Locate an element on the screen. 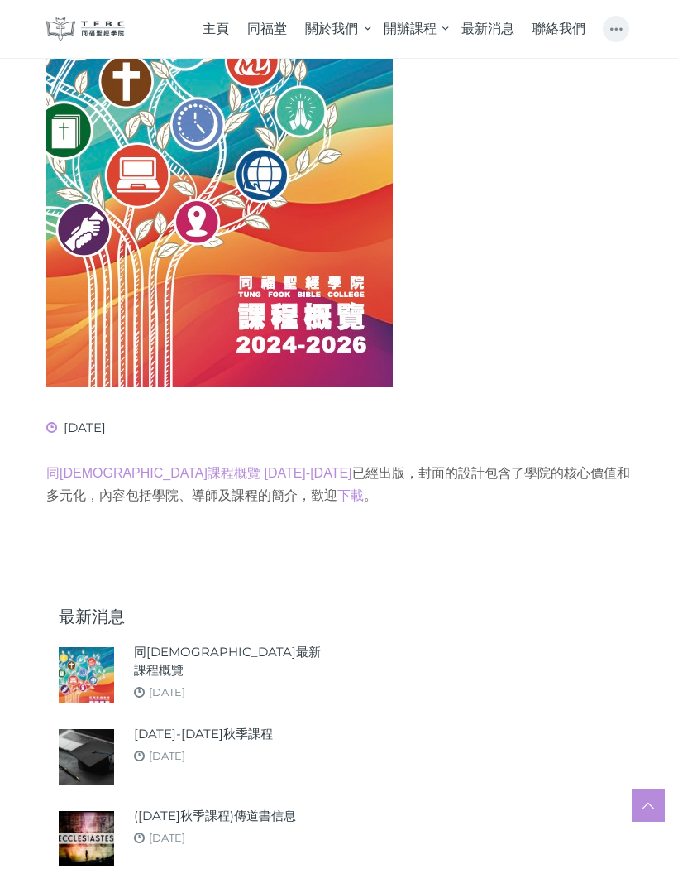 Image resolution: width=678 pixels, height=888 pixels. h5: 最新消息 is located at coordinates (193, 616).